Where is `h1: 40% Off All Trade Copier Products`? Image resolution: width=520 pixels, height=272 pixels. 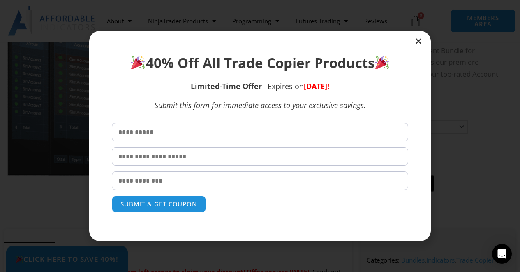 h1: 40% Off All Trade Copier Products is located at coordinates (260, 63).